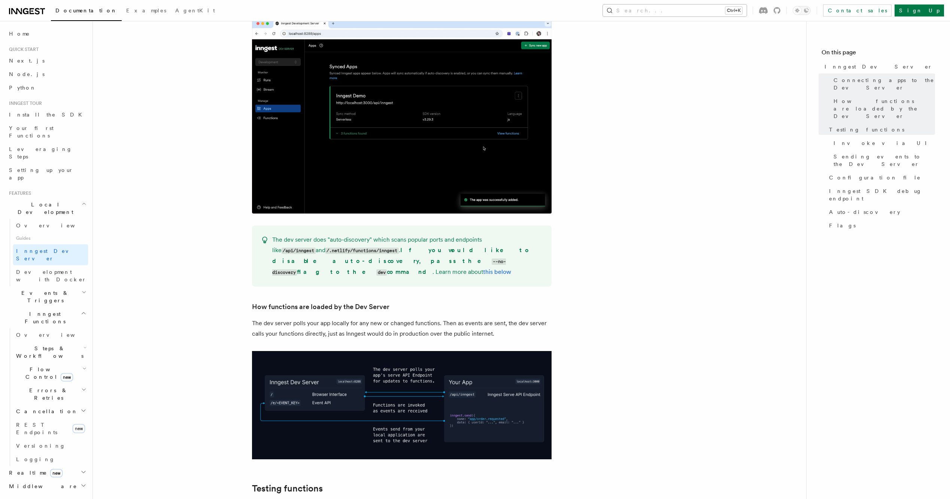 Image resolution: width=950 pixels, height=499 pixels. I want to click on a: Auto-discovery, so click(880, 212).